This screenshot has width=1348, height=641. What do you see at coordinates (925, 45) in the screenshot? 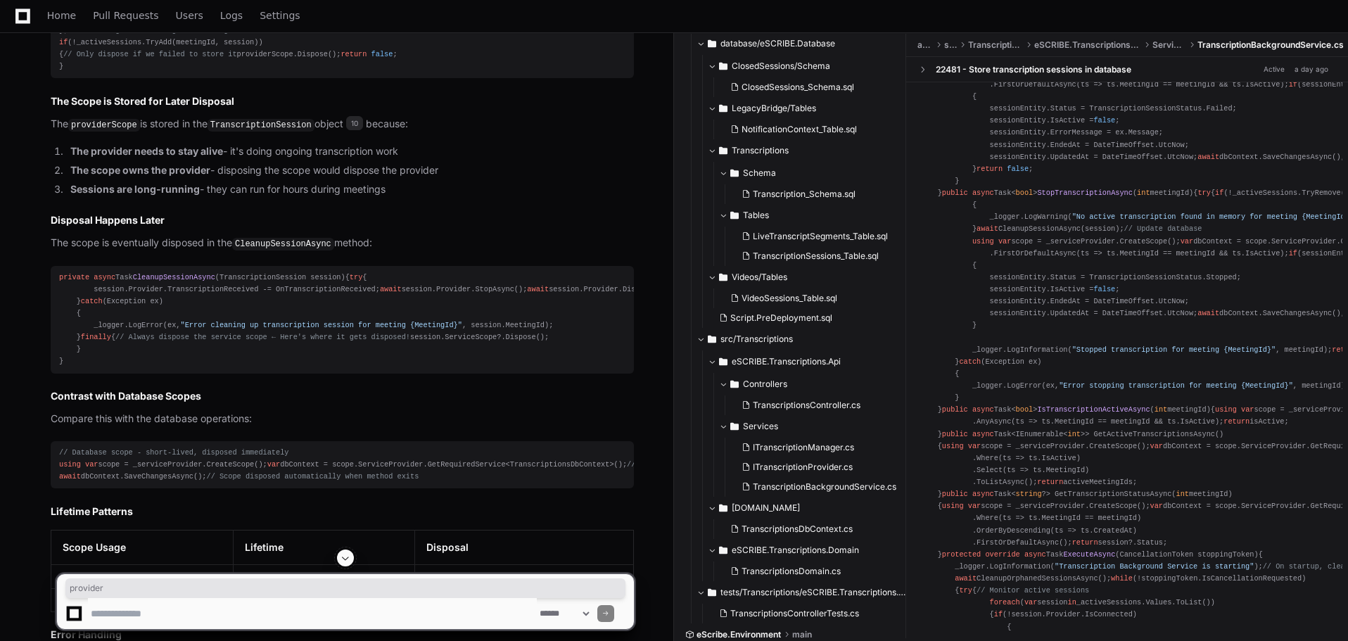
I see `span: apis` at bounding box center [925, 45].